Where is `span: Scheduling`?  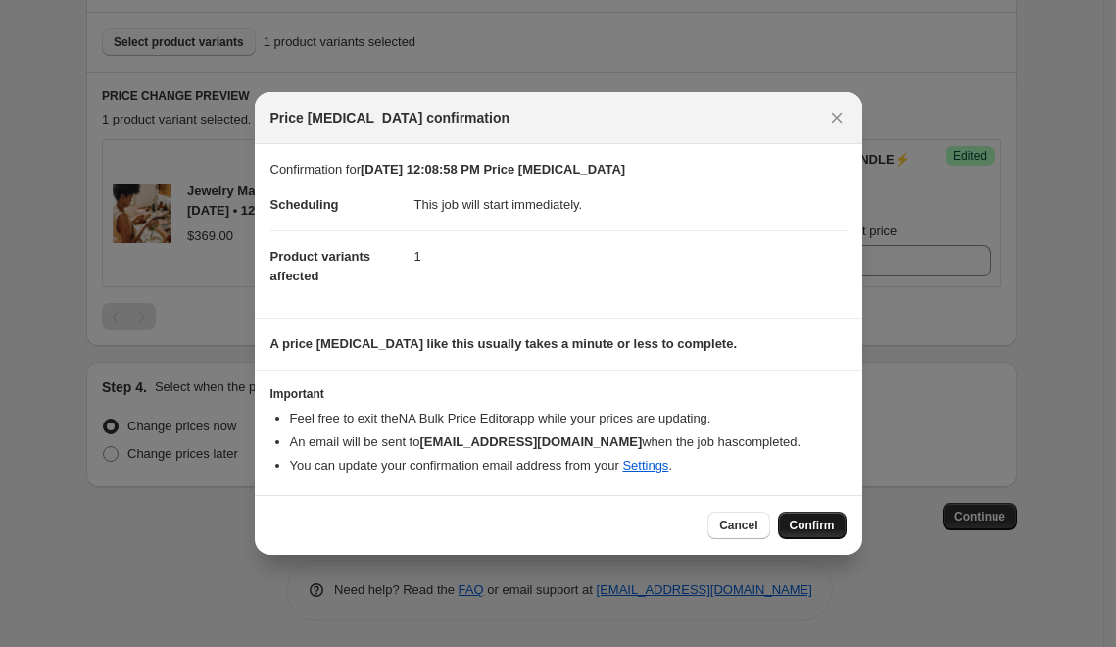 span: Scheduling is located at coordinates (305, 204).